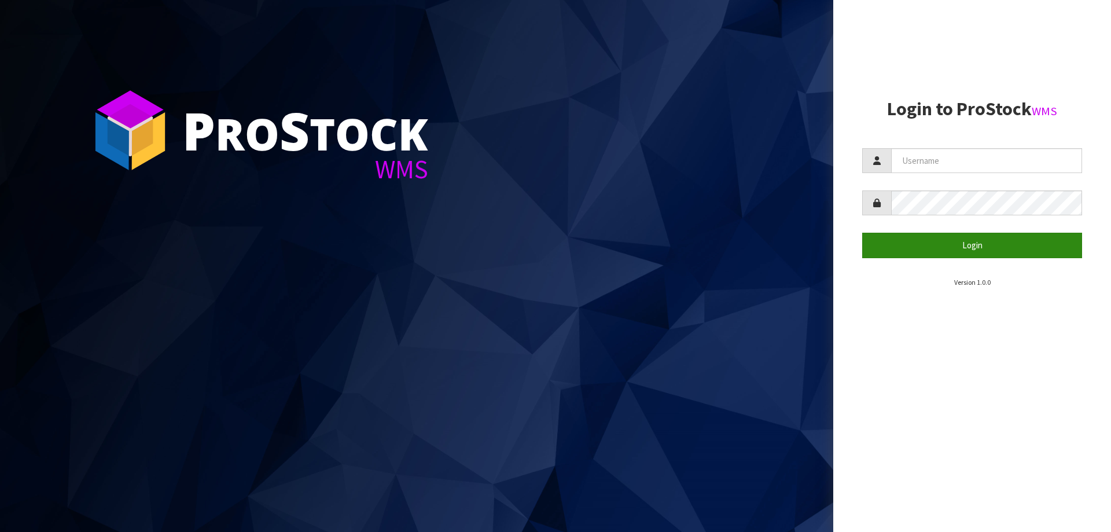  I want to click on small: WMS, so click(1044, 111).